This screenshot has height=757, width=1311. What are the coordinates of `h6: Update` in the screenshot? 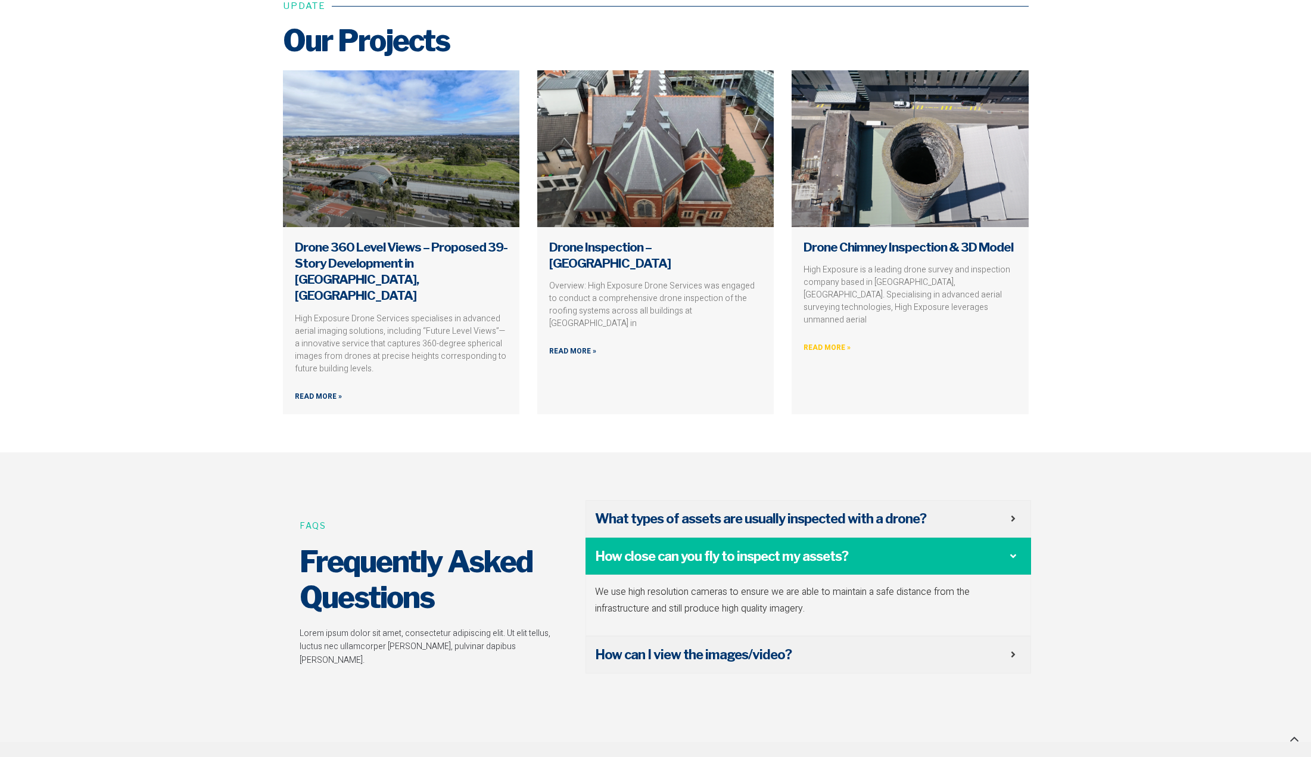 It's located at (304, 6).